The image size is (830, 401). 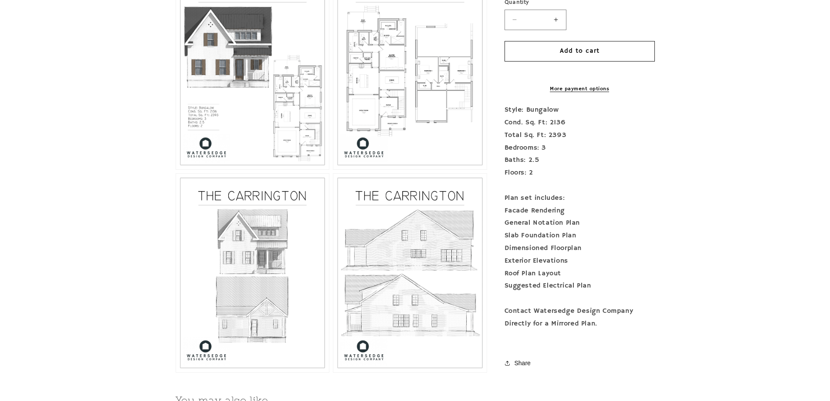 What do you see at coordinates (580, 235) in the screenshot?
I see `div: Slab Foundation Plan` at bounding box center [580, 235].